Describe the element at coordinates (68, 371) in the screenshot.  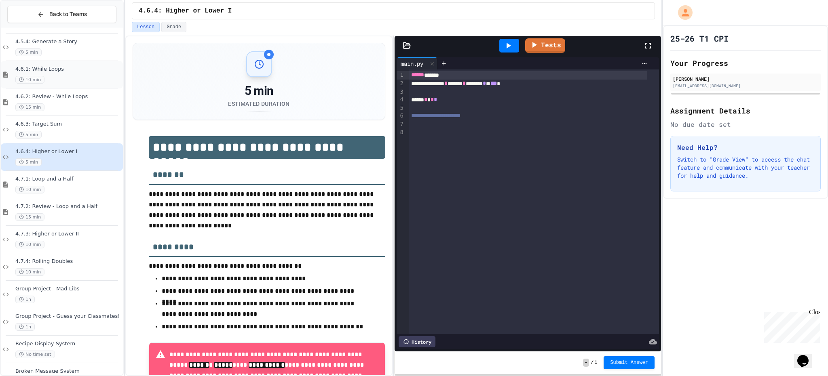
I see `span: Broken Message System` at that location.